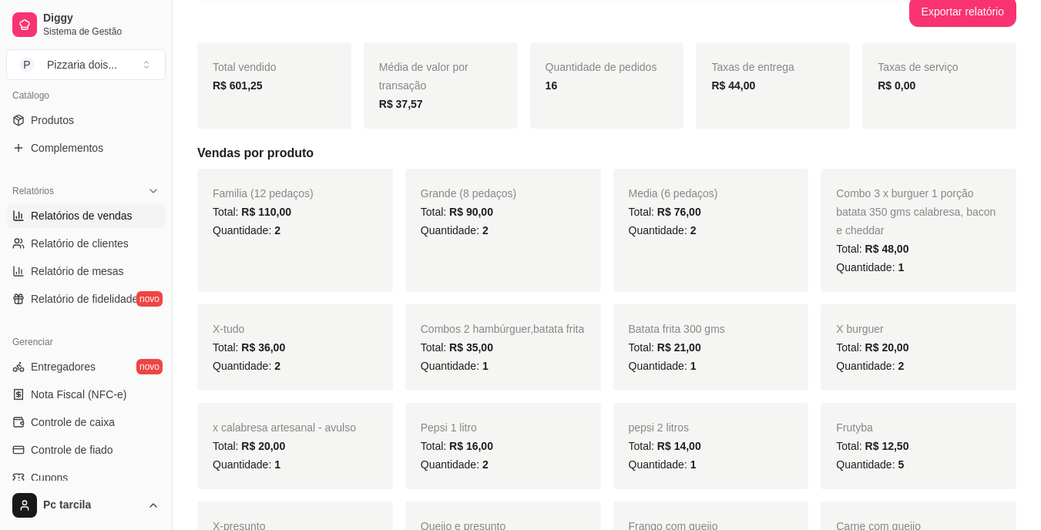 This screenshot has height=530, width=1041. Describe the element at coordinates (84, 299) in the screenshot. I see `span: Relatório de fidelidade` at that location.